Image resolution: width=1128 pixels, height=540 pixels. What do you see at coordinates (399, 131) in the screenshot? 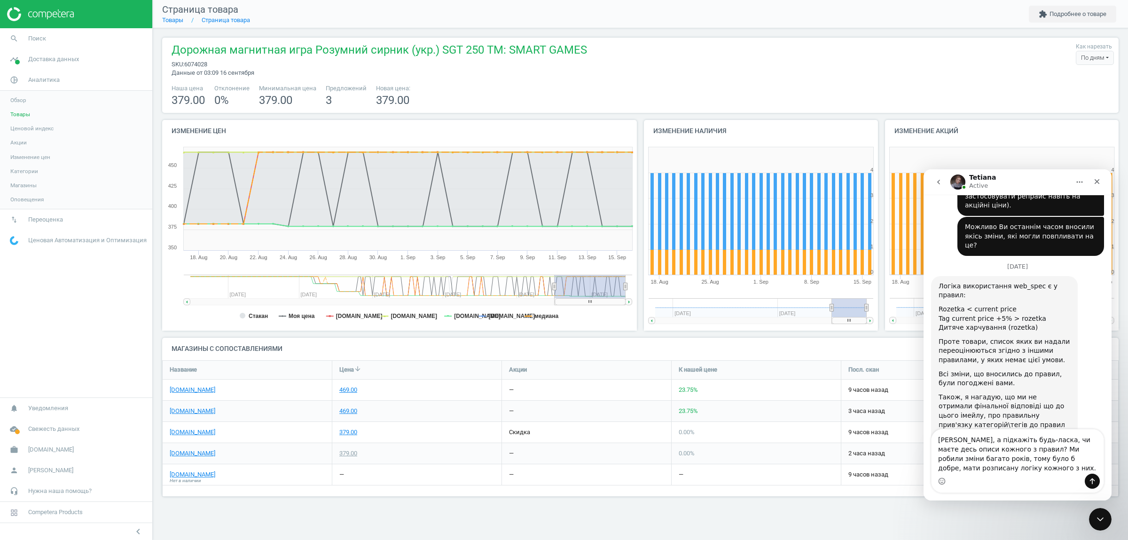
I see `h4: Изменение цен` at bounding box center [399, 131].